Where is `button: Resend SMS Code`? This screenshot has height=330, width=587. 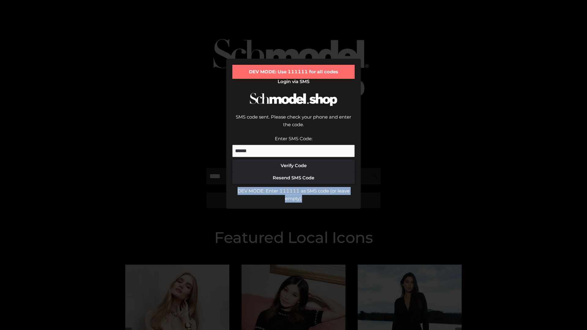
button: Resend SMS Code is located at coordinates (293, 178).